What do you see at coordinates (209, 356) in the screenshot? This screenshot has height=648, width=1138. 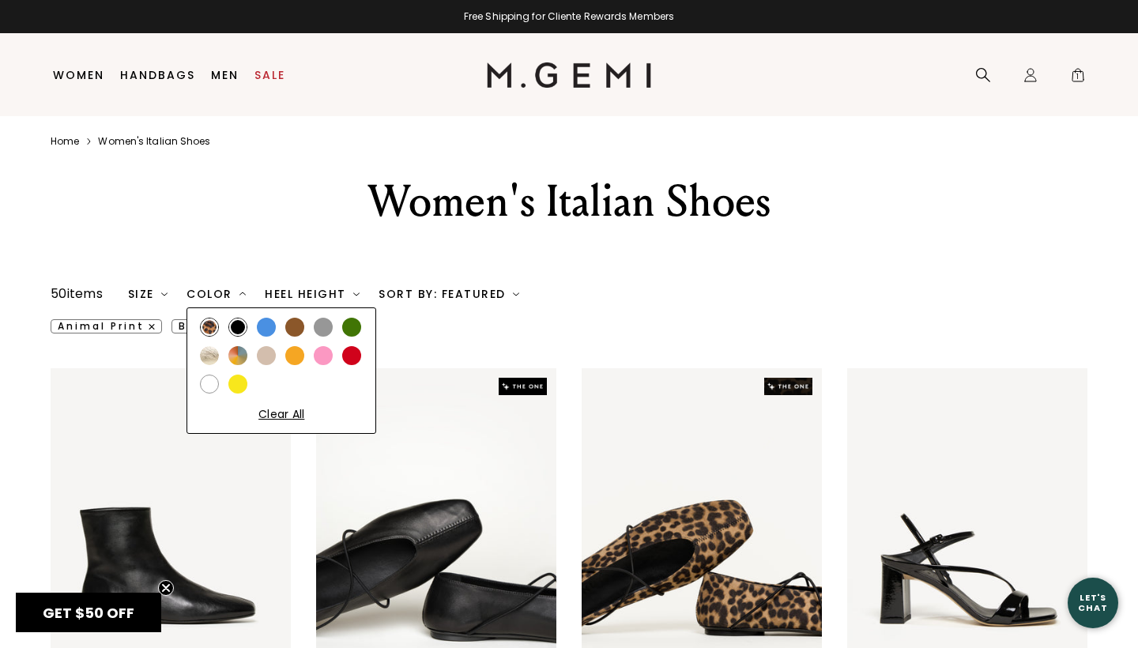 I see `img: Metallic Swatch` at bounding box center [209, 356].